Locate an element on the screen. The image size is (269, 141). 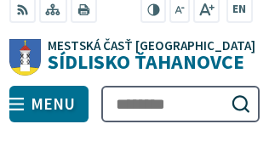
a: EN is located at coordinates (239, 9).